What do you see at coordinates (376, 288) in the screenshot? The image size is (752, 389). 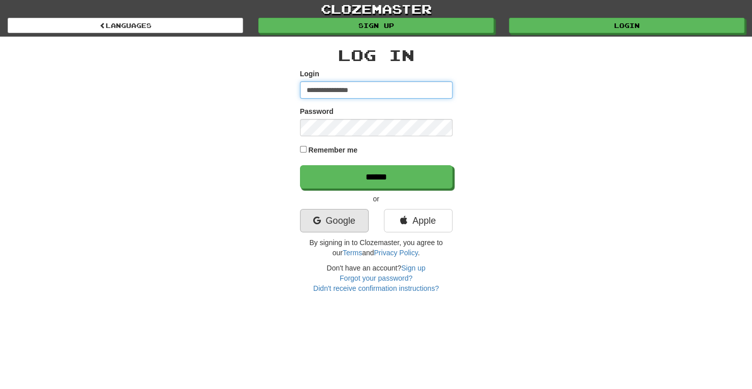 I see `a: Didn't receive confirmation instructions?` at bounding box center [376, 288].